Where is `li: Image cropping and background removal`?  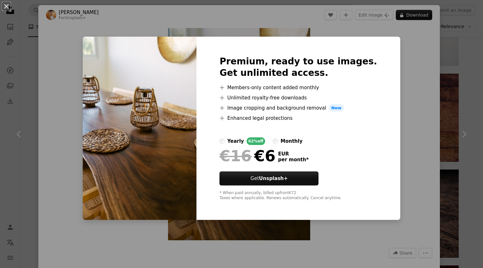
li: Image cropping and background removal is located at coordinates (298, 108).